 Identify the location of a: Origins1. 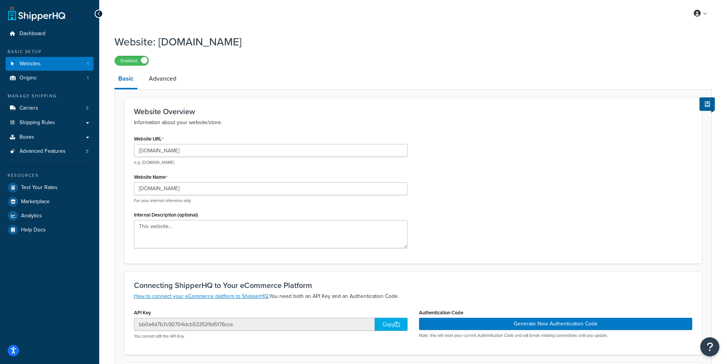
(50, 78).